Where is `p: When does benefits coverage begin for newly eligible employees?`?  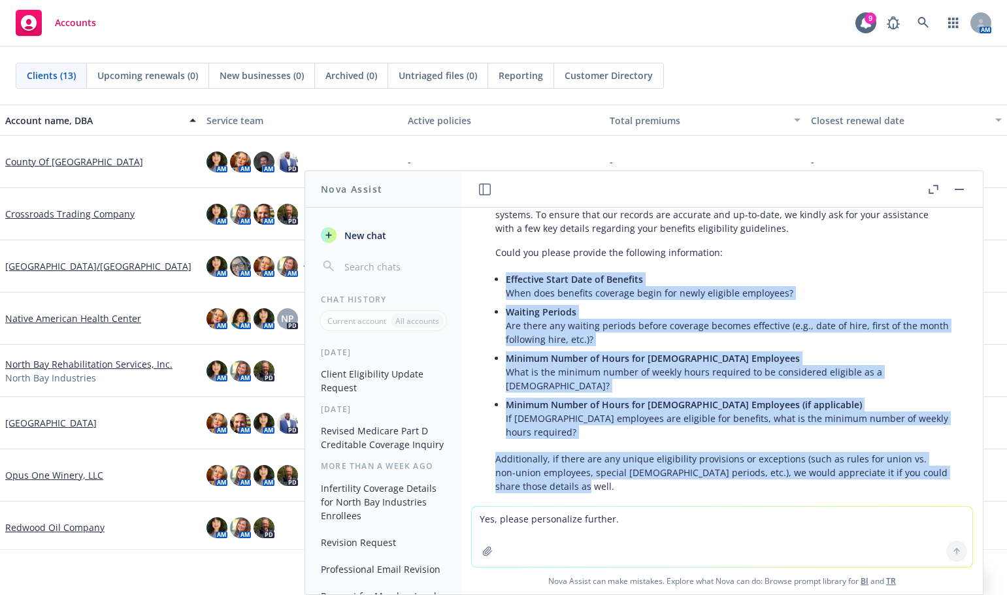
p: When does benefits coverage begin for newly eligible employees? is located at coordinates (727, 286).